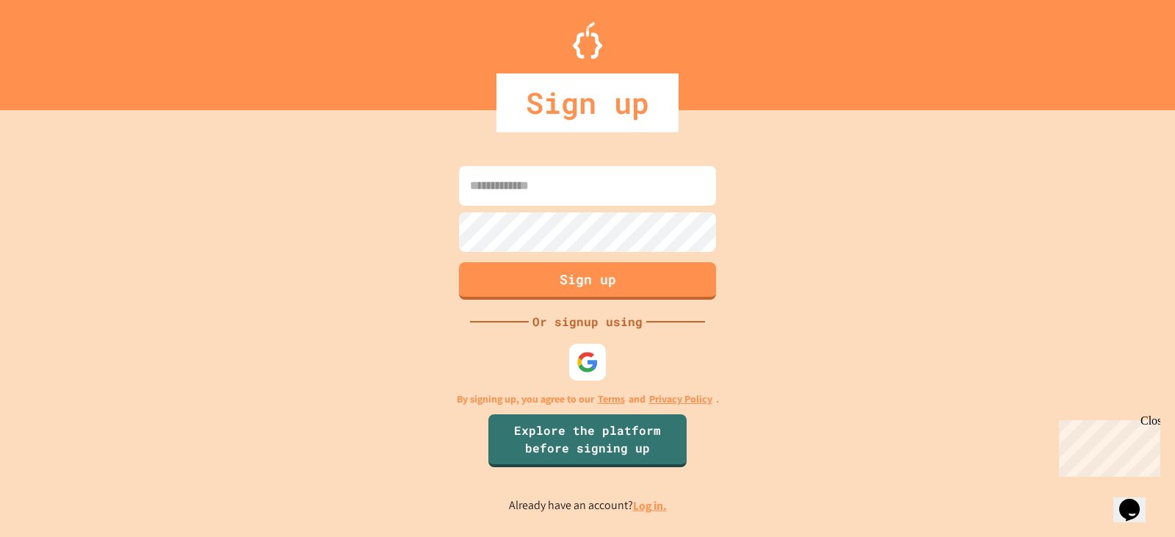 The width and height of the screenshot is (1175, 537). I want to click on a: Log in., so click(650, 505).